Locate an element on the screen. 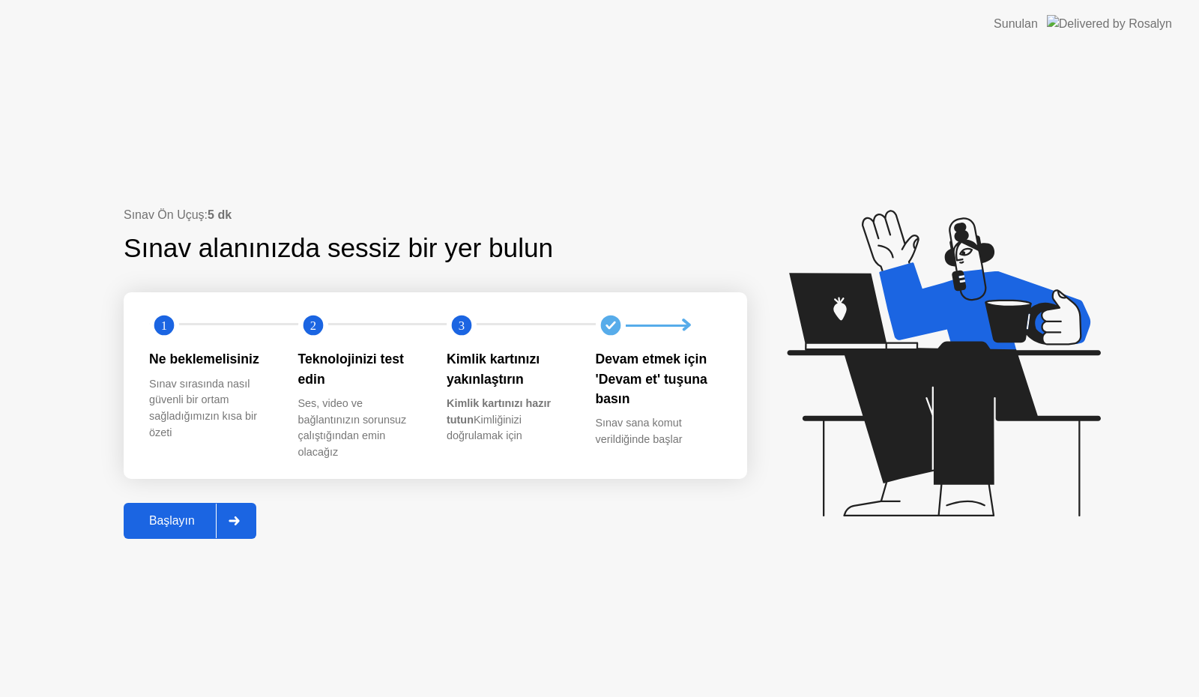 This screenshot has width=1199, height=697. text: 1 is located at coordinates (164, 325).